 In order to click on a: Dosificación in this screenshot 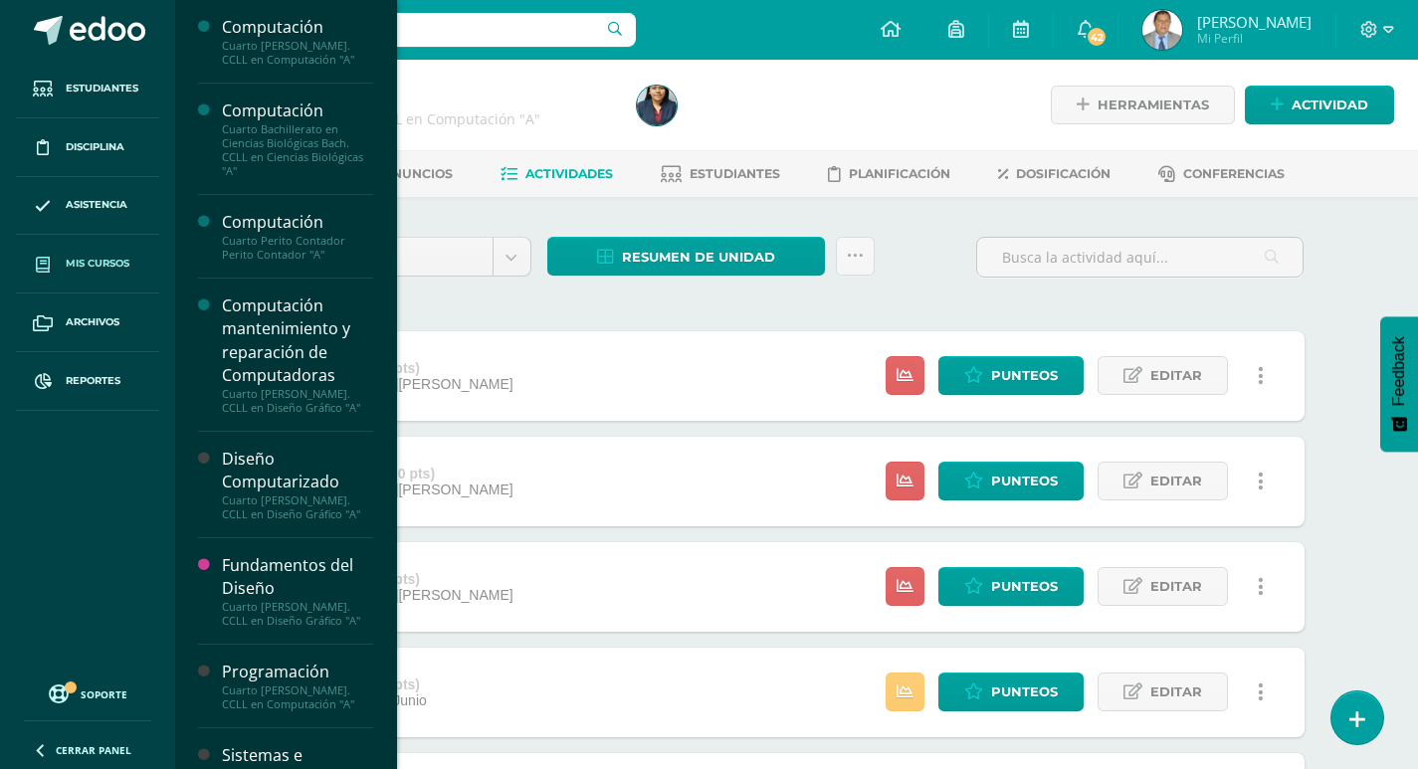, I will do `click(1054, 174)`.